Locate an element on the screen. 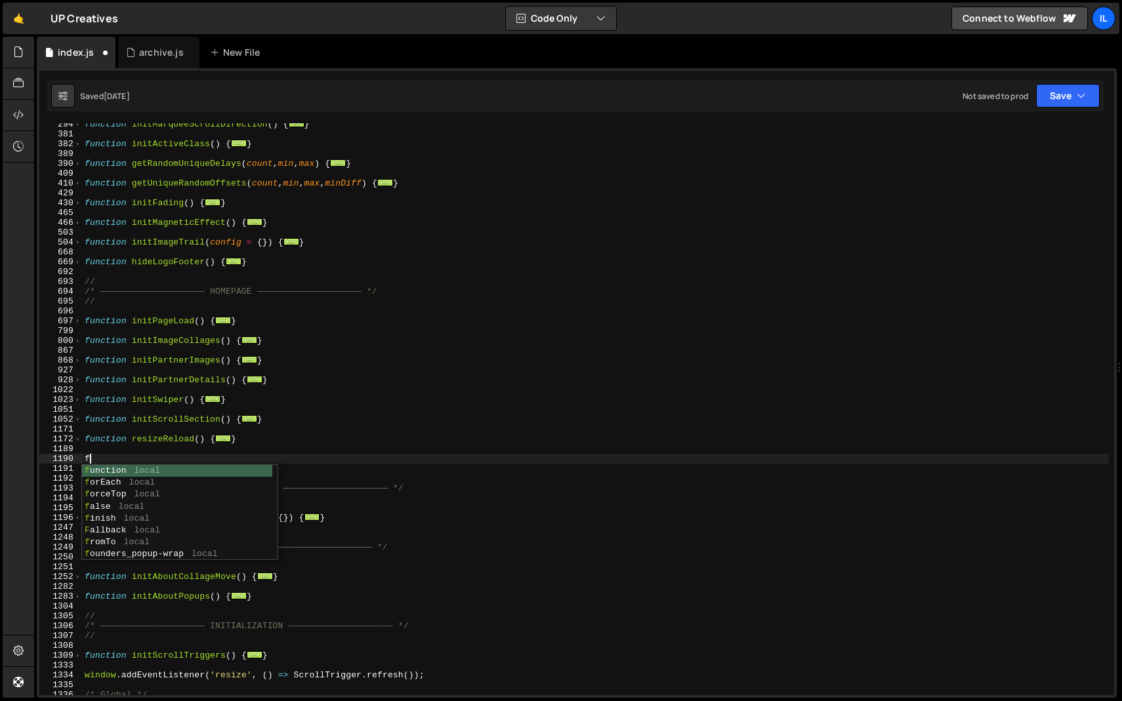 This screenshot has height=701, width=1122. div: New File is located at coordinates (238, 52).